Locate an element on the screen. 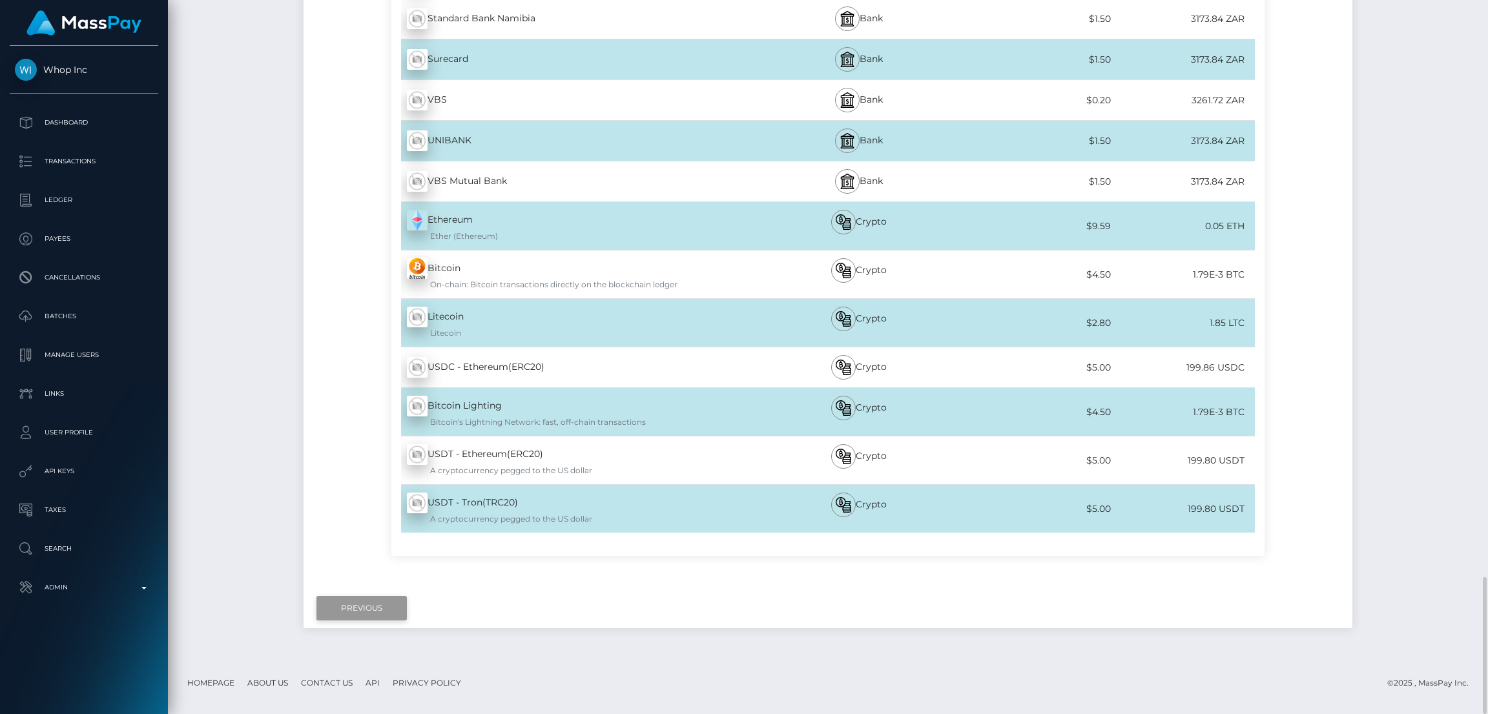 The image size is (1488, 714). img: zxlM9hkiQ1iKKYMjuOruv9zc3NfAFPM+lQmnX+Hwj+0b3s+QqDAAAAAElFTkSuQmCC is located at coordinates (417, 269).